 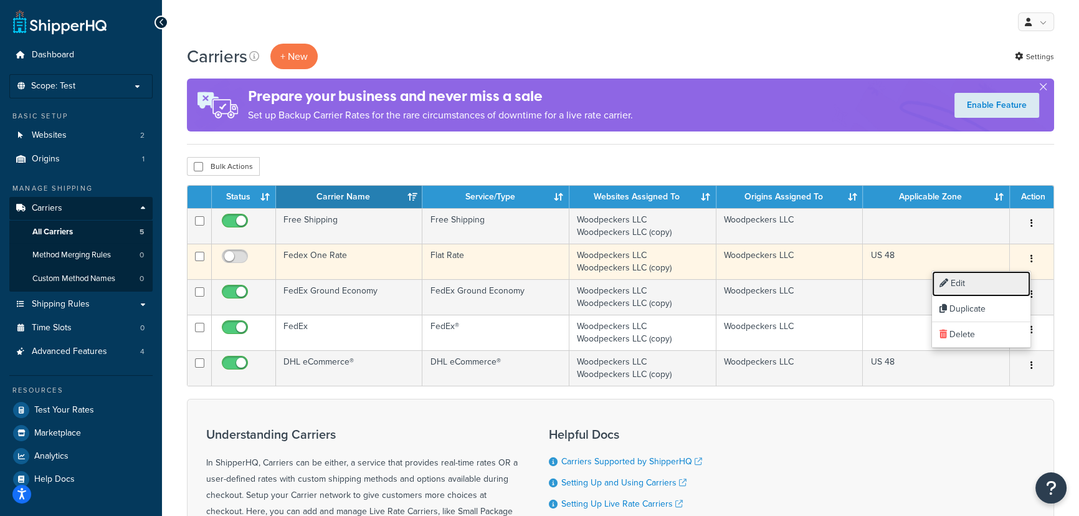 I want to click on li: Test Your Rates, so click(x=81, y=410).